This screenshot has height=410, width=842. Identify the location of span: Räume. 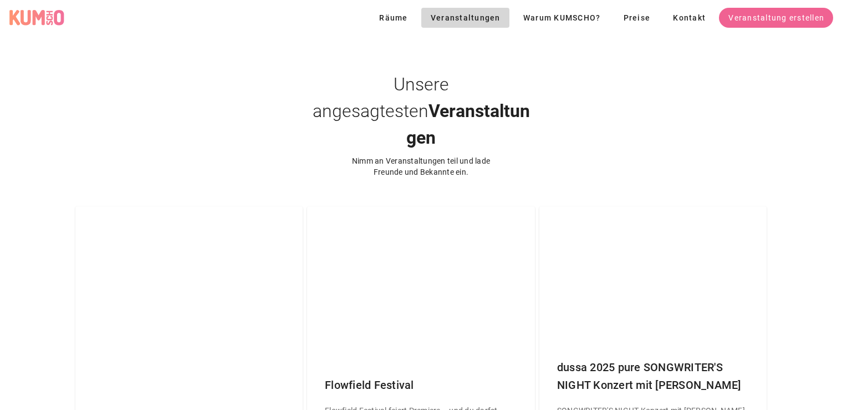
(393, 18).